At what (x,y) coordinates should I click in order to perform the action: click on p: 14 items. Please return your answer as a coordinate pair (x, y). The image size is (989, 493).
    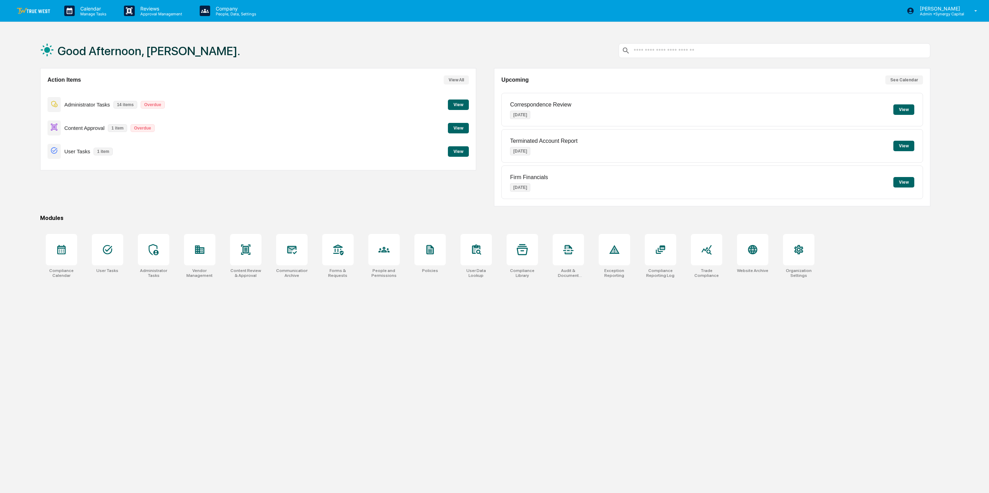
    Looking at the image, I should click on (125, 105).